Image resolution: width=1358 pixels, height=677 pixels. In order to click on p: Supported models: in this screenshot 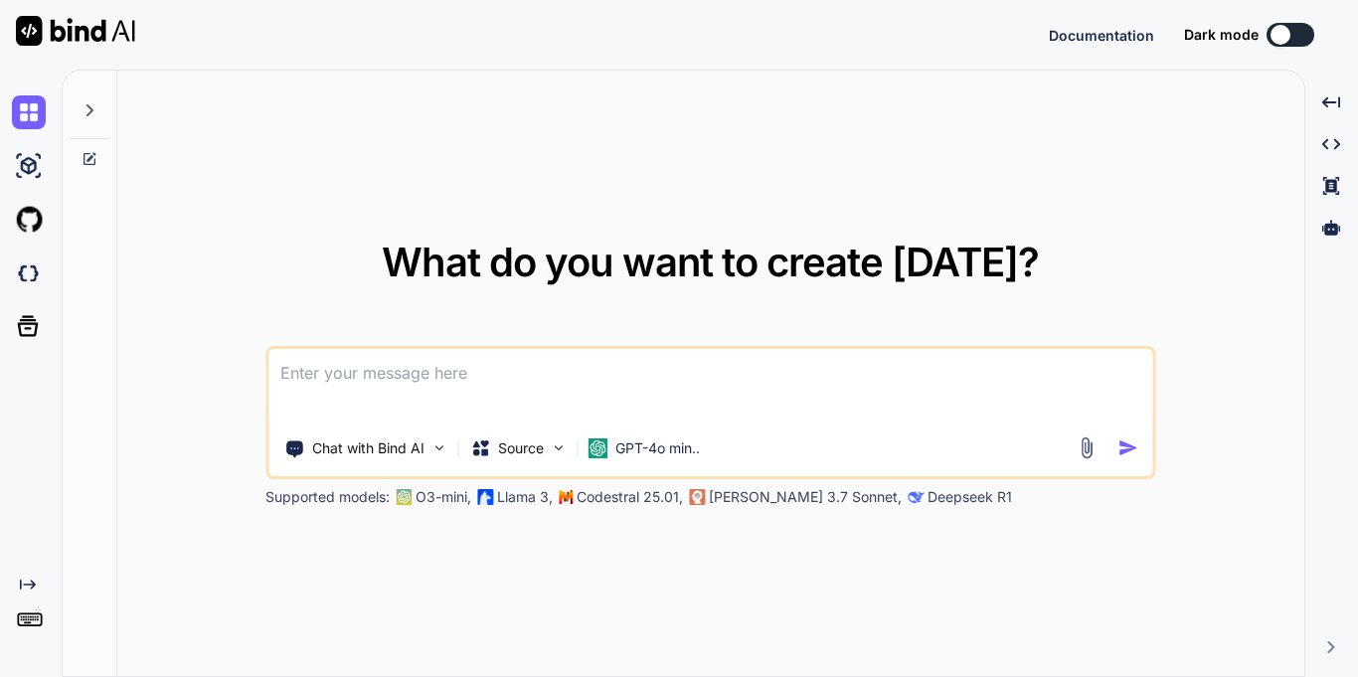, I will do `click(327, 497)`.